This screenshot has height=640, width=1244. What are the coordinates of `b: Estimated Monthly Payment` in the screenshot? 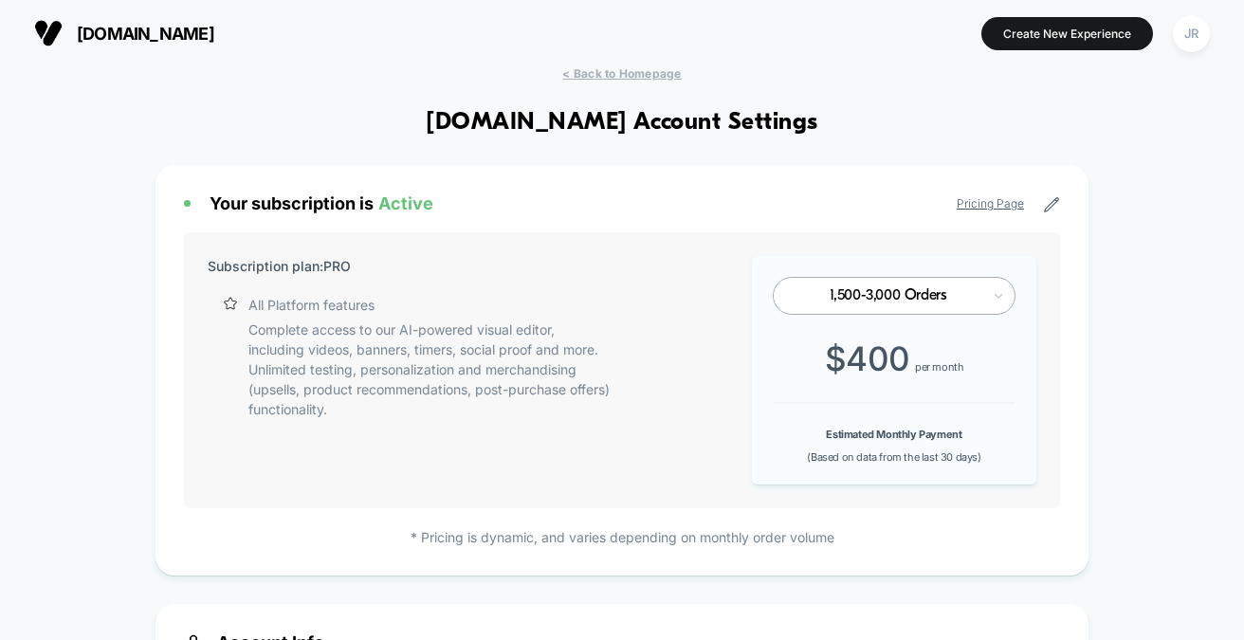 It's located at (893, 434).